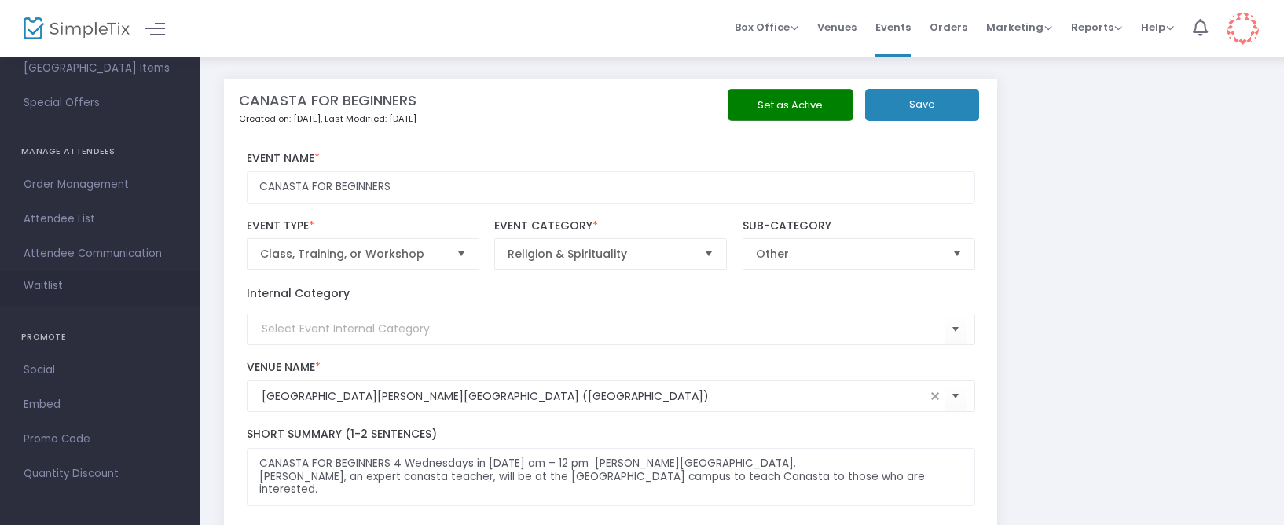  I want to click on span: Events, so click(892, 27).